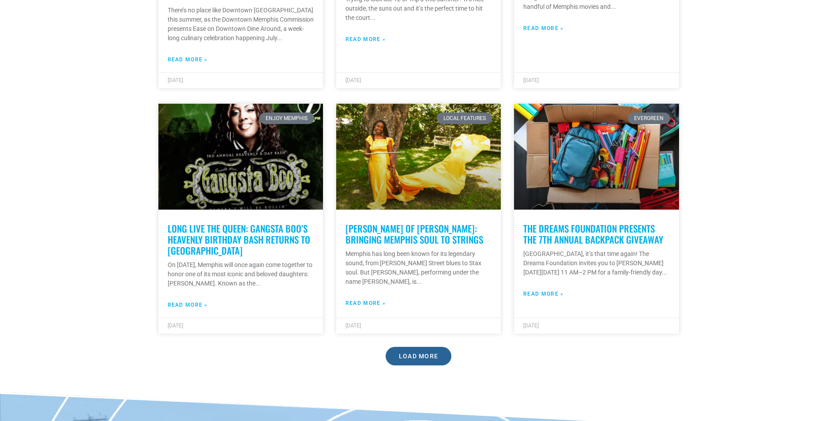 The width and height of the screenshot is (837, 421). I want to click on a: The Dreams Foundation Presents The 7th Annual Backpack Giveaway, so click(593, 234).